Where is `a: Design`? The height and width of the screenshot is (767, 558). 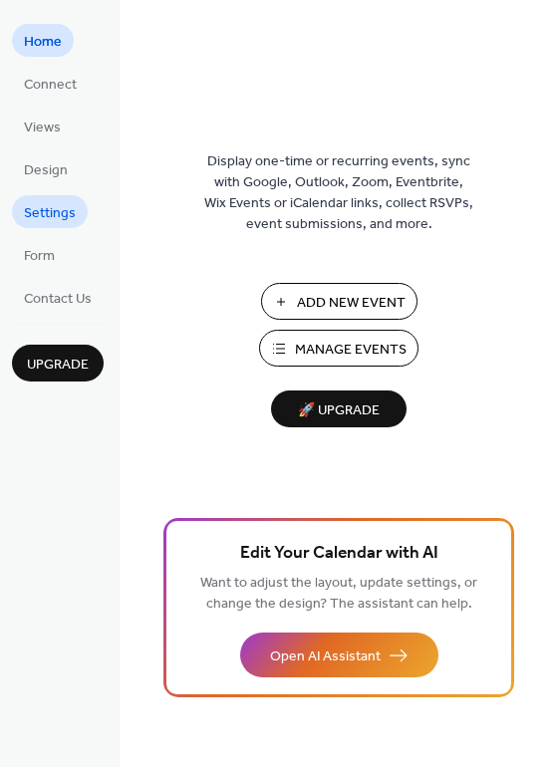
a: Design is located at coordinates (46, 168).